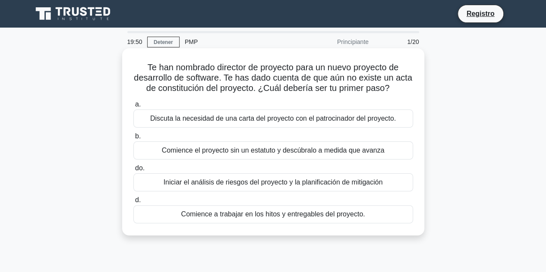  I want to click on font: do., so click(140, 168).